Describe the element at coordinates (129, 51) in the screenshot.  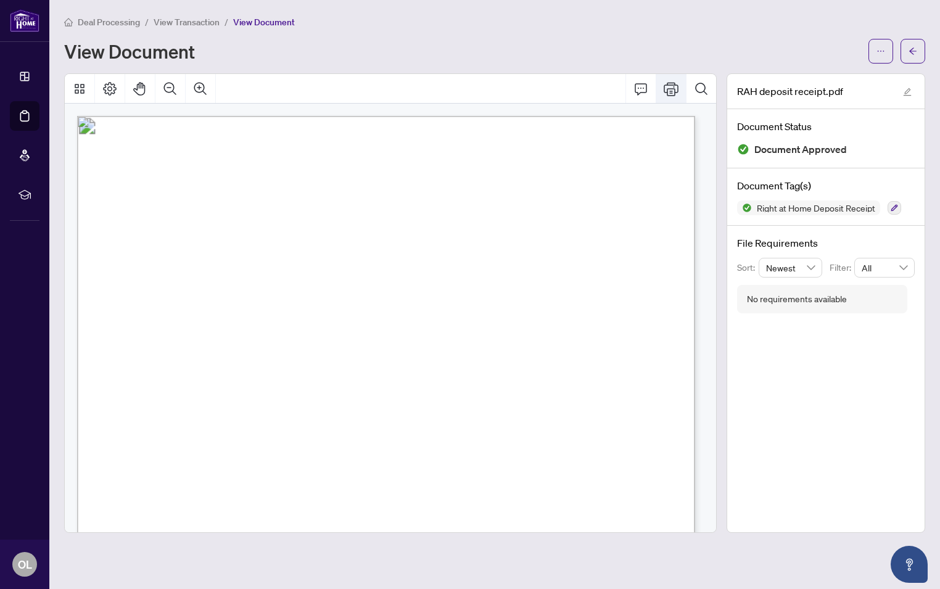
I see `h1: View Document` at that location.